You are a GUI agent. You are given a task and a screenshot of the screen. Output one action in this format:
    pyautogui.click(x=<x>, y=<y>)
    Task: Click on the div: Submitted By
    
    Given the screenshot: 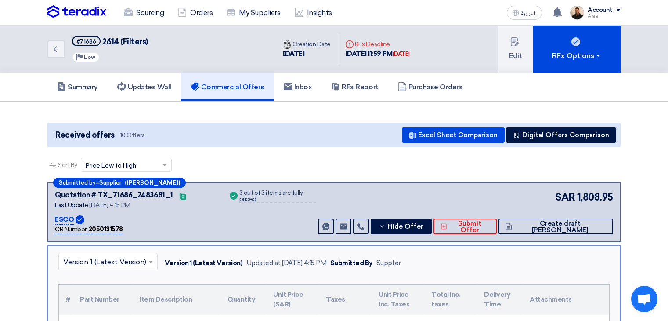 What is the action you would take?
    pyautogui.click(x=351, y=263)
    